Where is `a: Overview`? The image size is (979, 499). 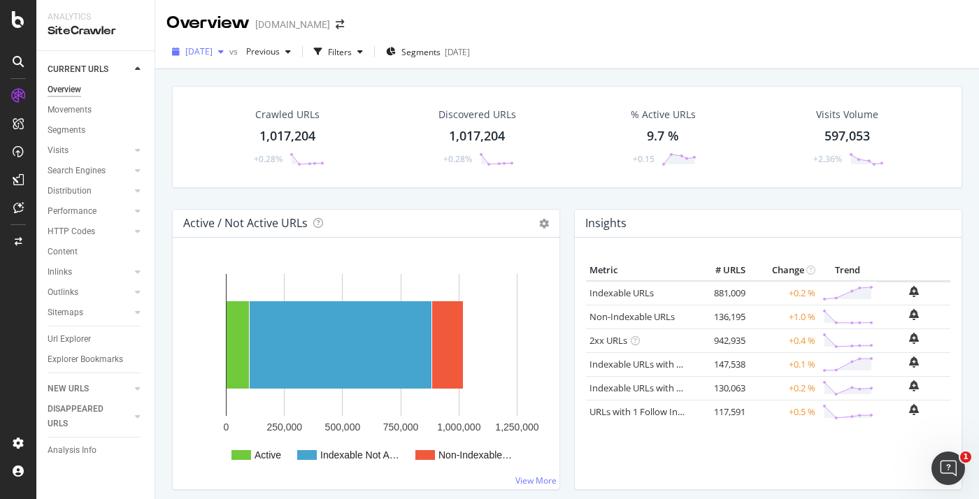
a: Overview is located at coordinates (96, 90).